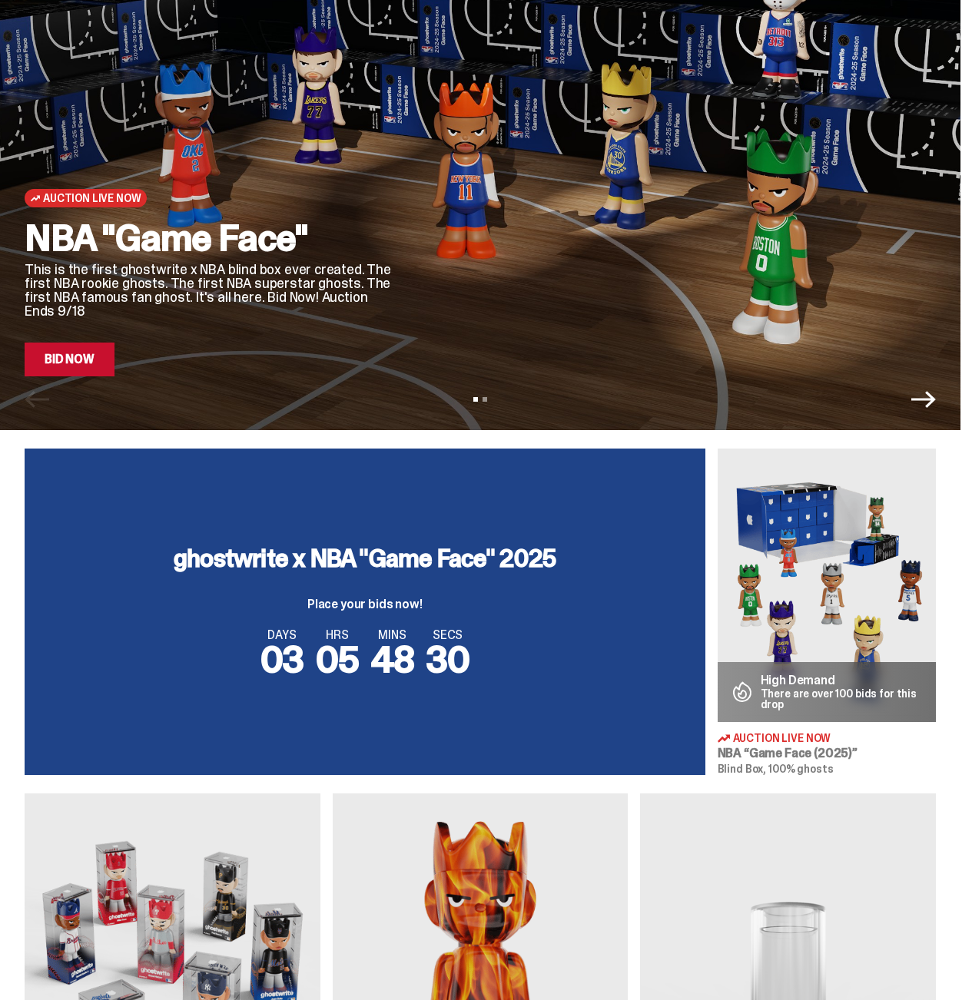  Describe the element at coordinates (447, 659) in the screenshot. I see `span: 30` at that location.